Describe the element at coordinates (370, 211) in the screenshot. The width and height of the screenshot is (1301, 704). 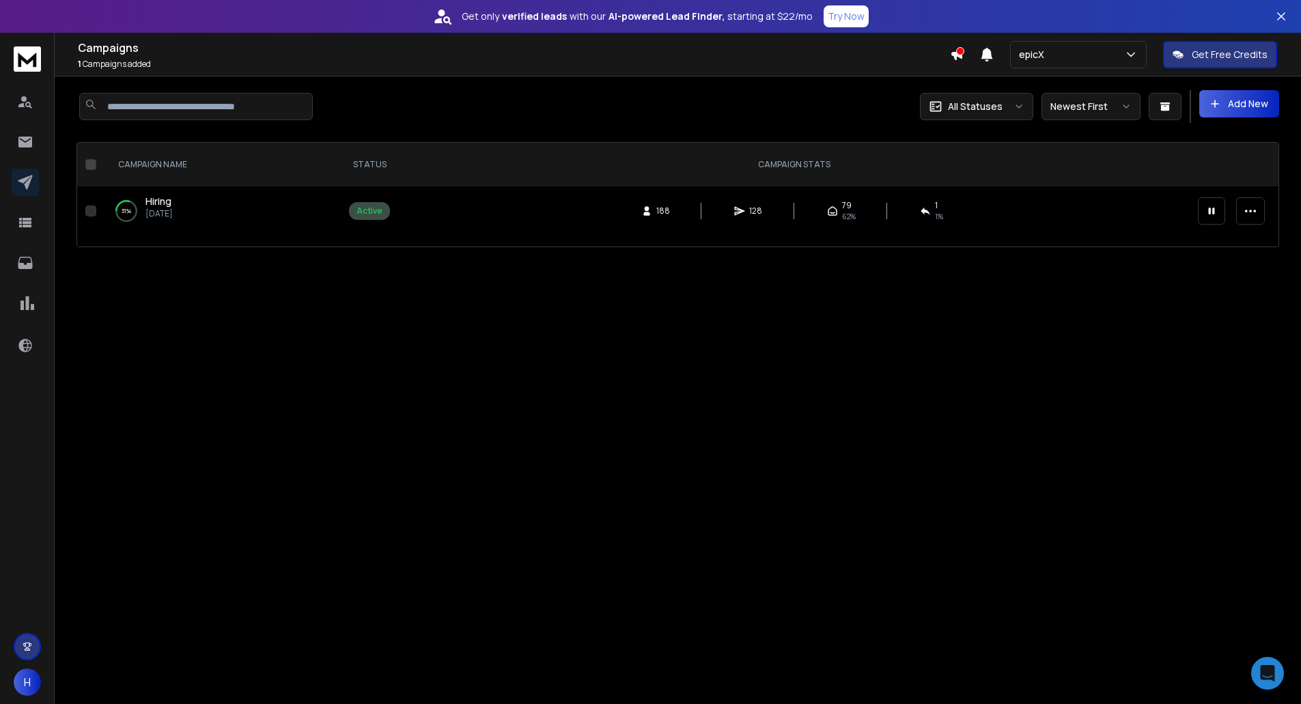
I see `div: Active` at that location.